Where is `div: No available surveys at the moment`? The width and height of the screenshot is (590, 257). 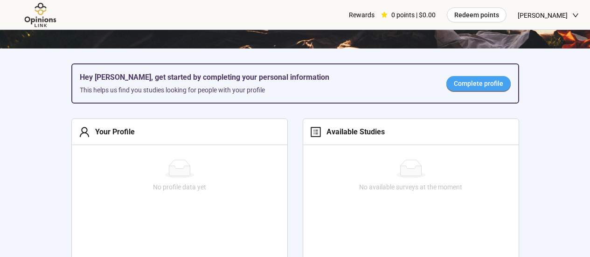
div: No available surveys at the moment is located at coordinates (411, 187).